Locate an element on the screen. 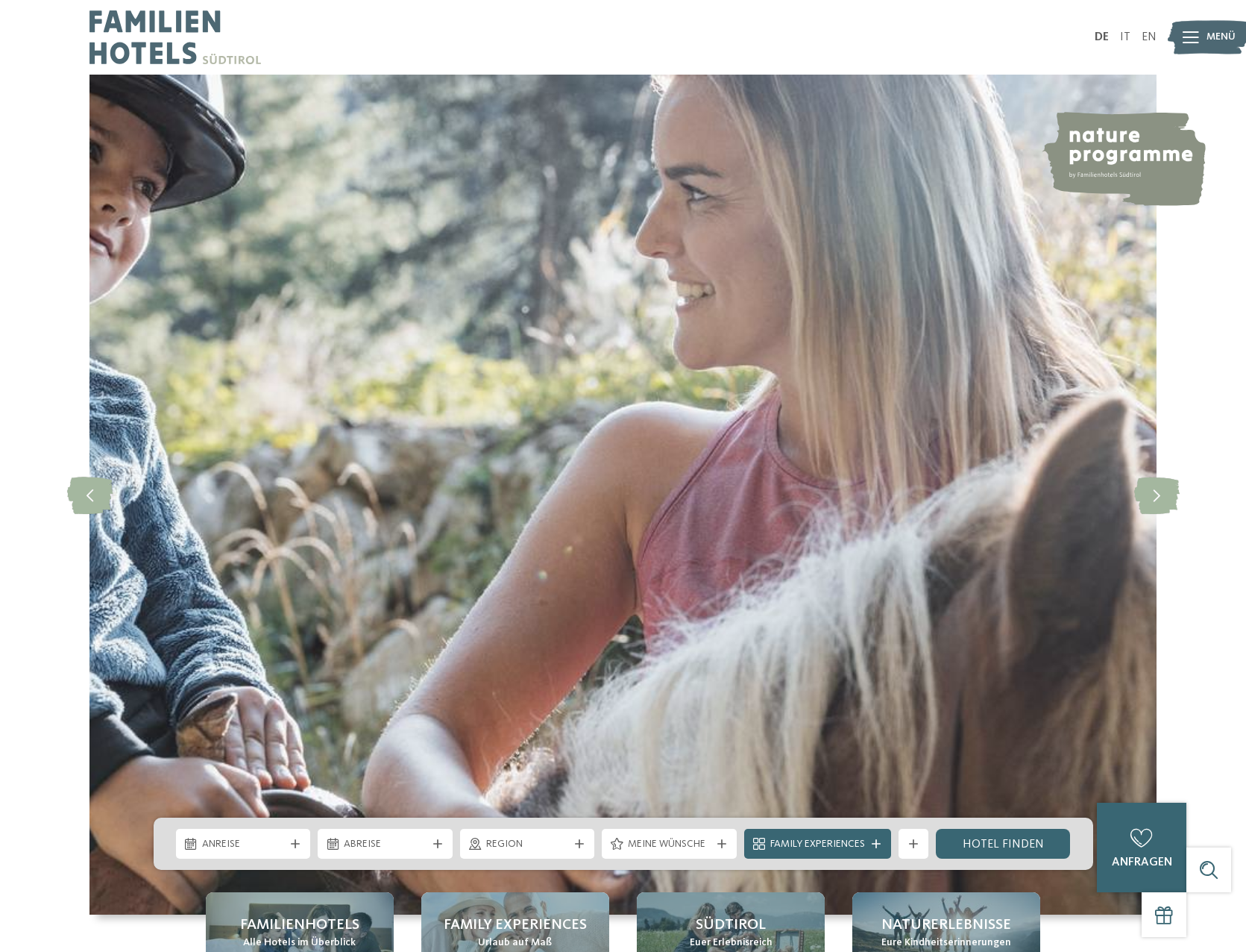 The image size is (1246, 952). span: Abreise is located at coordinates (385, 845).